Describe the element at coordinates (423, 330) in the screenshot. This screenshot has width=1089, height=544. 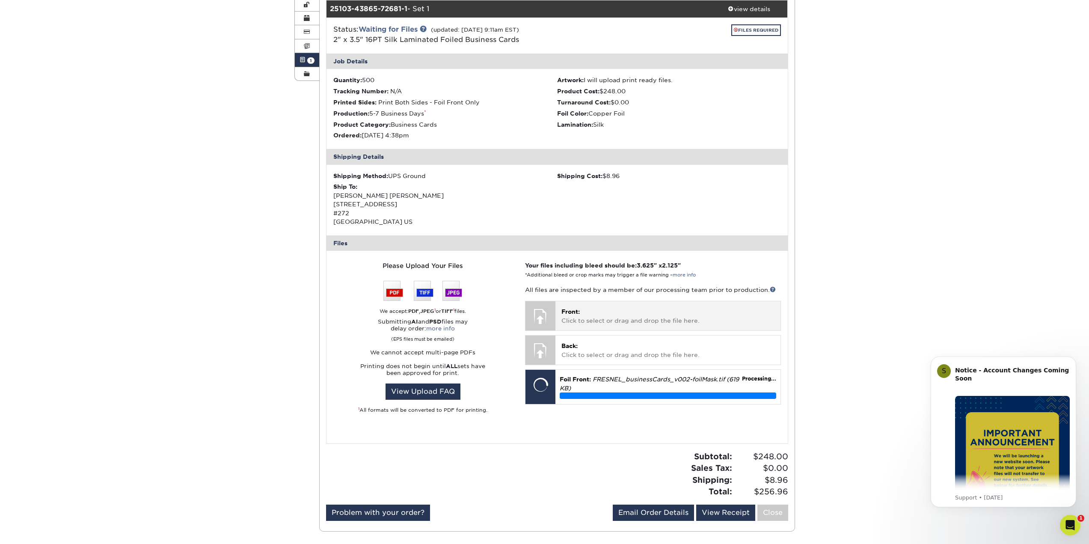
I see `p: Submitting and files may delay order:` at that location.